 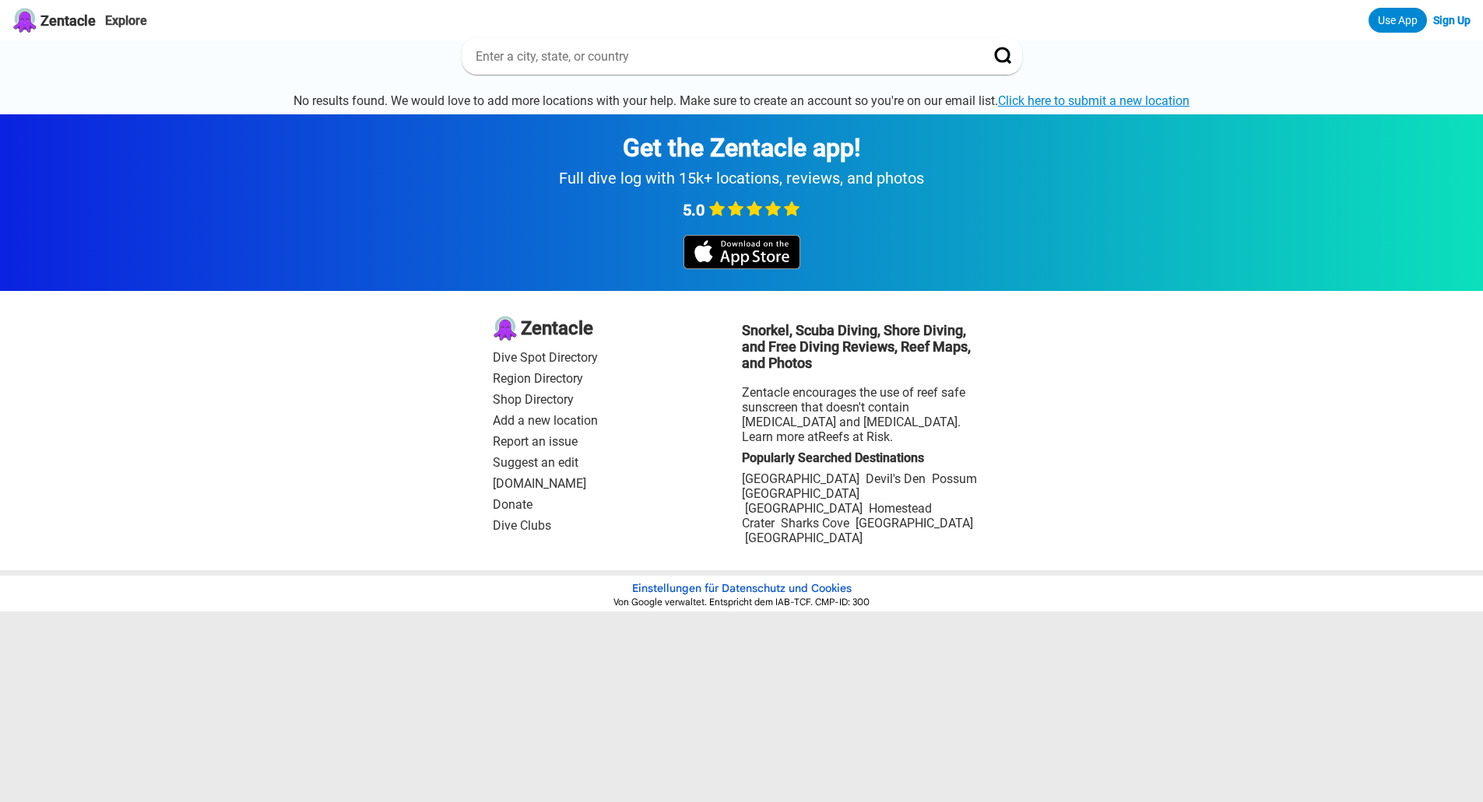 What do you see at coordinates (25, 20) in the screenshot?
I see `img: Zentacle logo` at bounding box center [25, 20].